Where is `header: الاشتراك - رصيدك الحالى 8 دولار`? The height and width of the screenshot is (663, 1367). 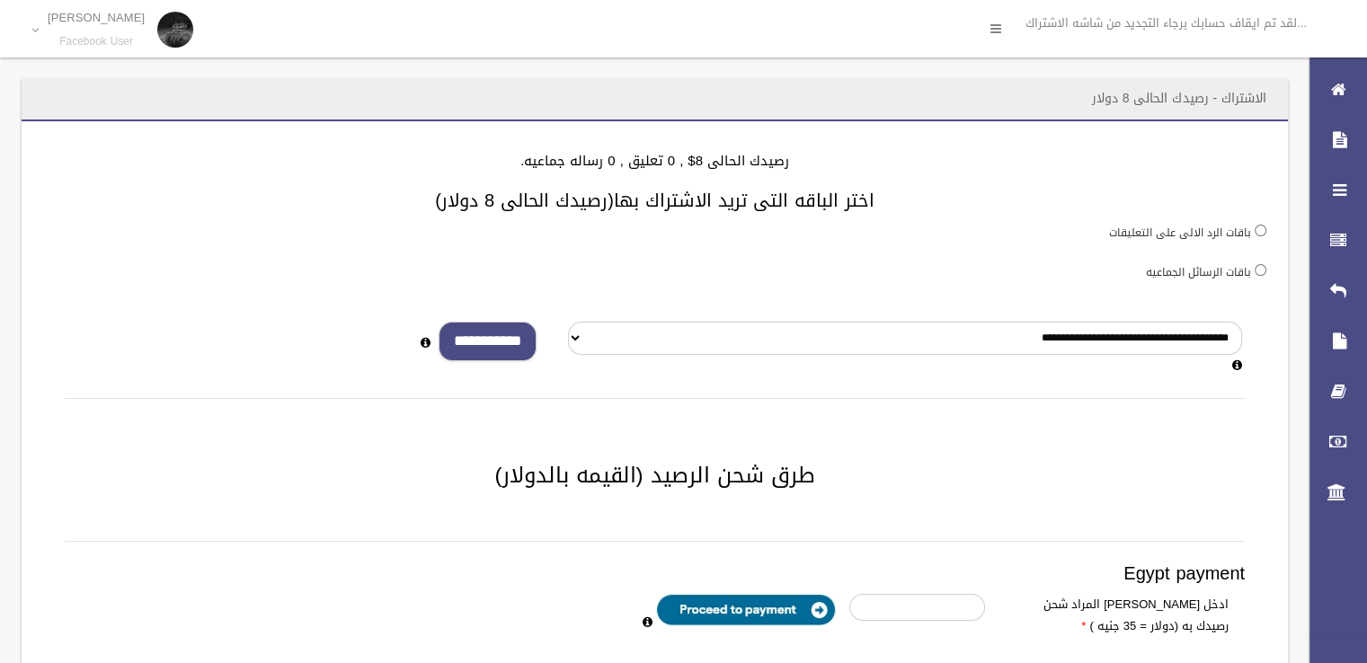
header: الاشتراك - رصيدك الحالى 8 دولار is located at coordinates (1179, 98).